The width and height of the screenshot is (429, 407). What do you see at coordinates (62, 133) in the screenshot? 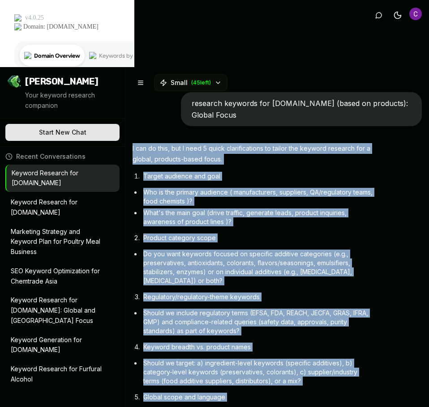
I see `button: Start New Chat` at bounding box center [62, 133].